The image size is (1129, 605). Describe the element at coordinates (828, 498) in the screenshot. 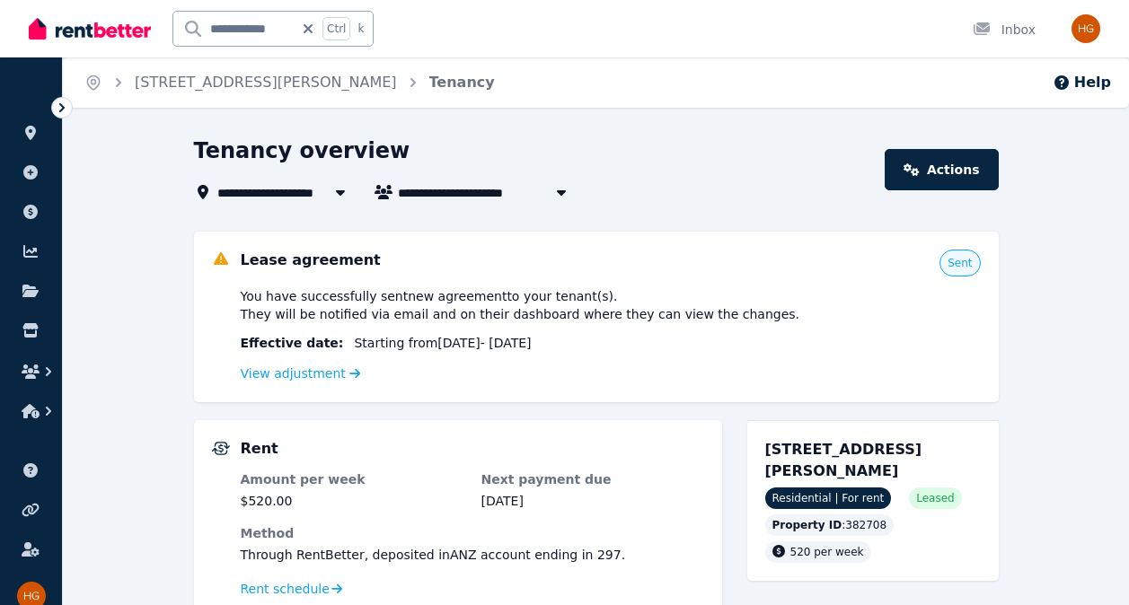

I see `span: Residential | For rent` at that location.